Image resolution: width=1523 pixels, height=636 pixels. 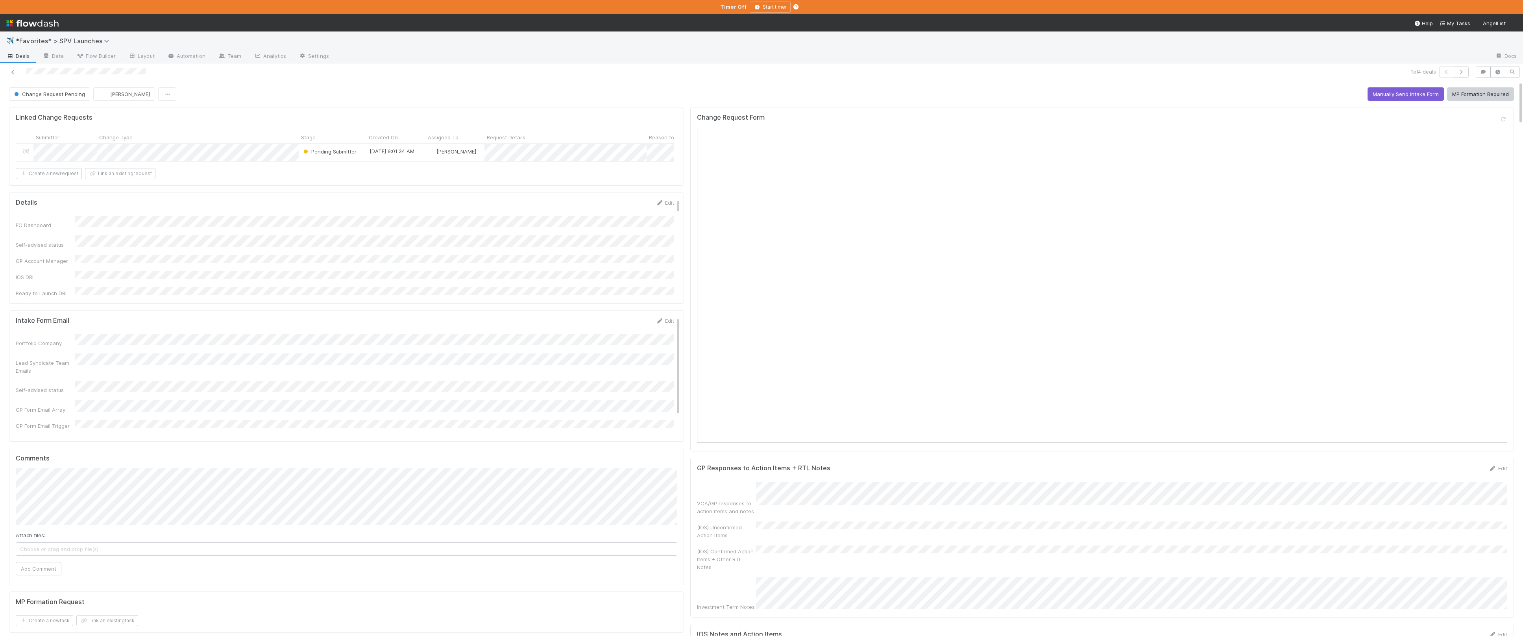 What do you see at coordinates (733, 7) in the screenshot?
I see `strong: Timer Off` at bounding box center [733, 7].